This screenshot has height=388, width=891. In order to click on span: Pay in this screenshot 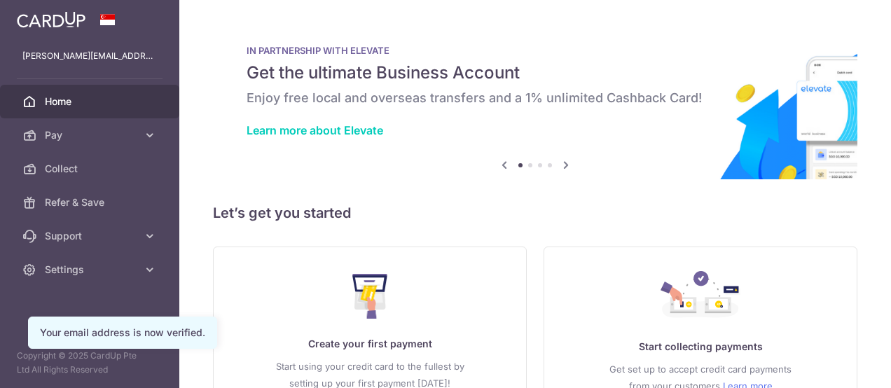, I will do `click(91, 135)`.